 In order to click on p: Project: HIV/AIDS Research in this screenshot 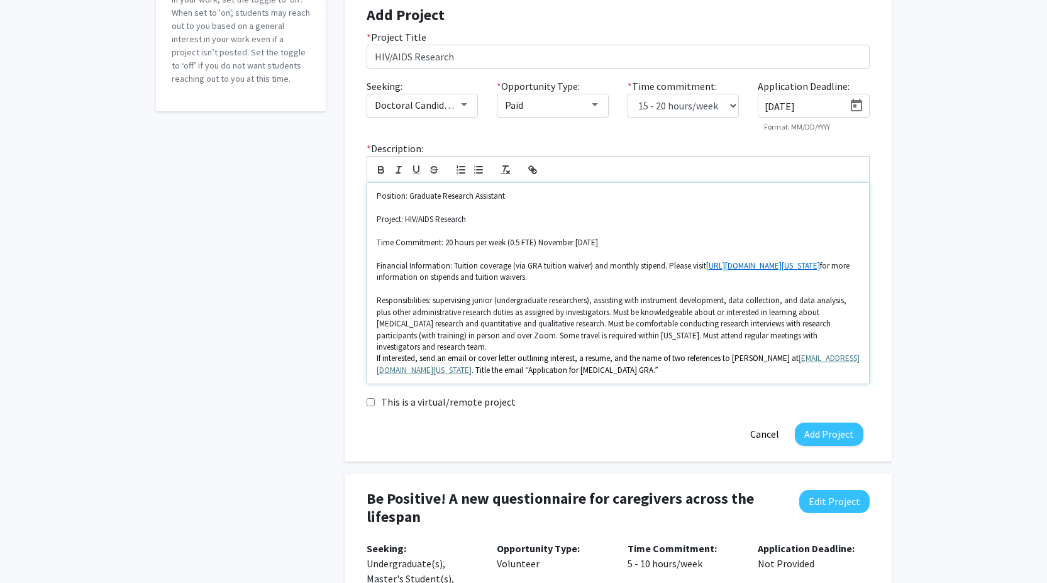, I will do `click(618, 220)`.